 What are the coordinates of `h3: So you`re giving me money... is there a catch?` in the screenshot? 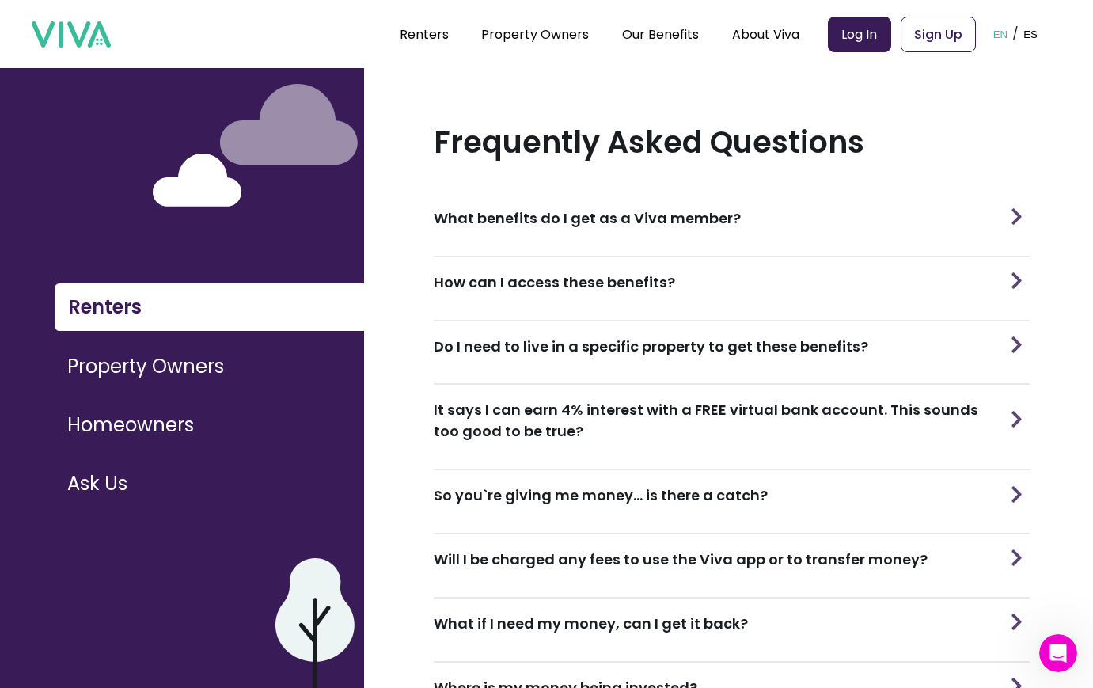 It's located at (601, 495).